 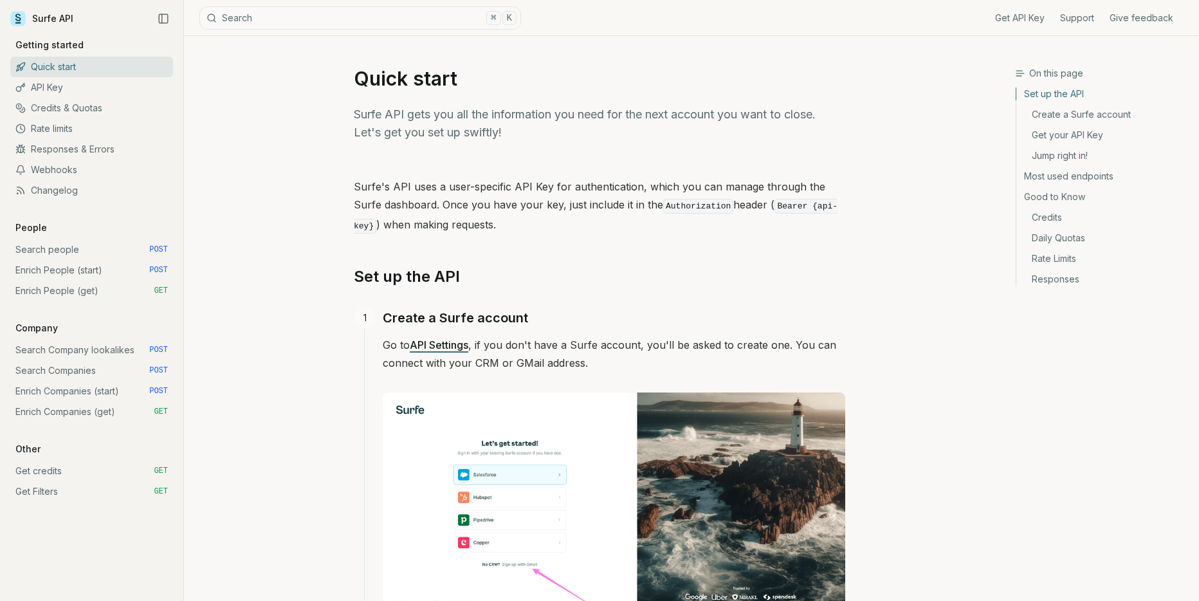 I want to click on p: Company, so click(x=37, y=328).